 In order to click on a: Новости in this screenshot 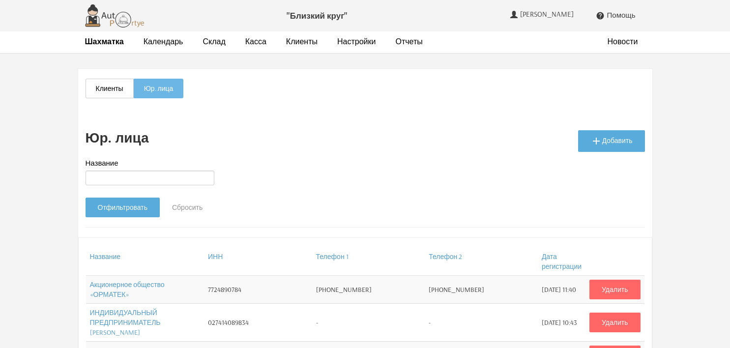, I will do `click(623, 41)`.